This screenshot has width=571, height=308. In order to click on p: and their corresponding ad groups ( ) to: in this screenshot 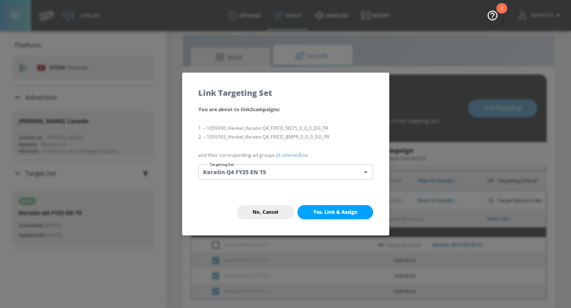, I will do `click(285, 155)`.